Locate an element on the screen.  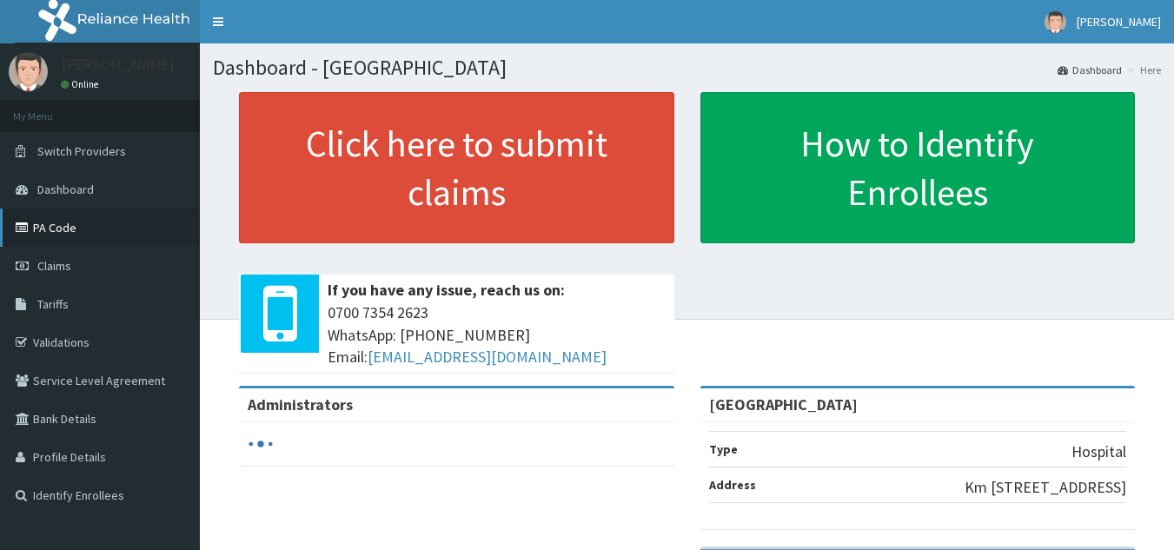
p: Hospital is located at coordinates (1098, 452).